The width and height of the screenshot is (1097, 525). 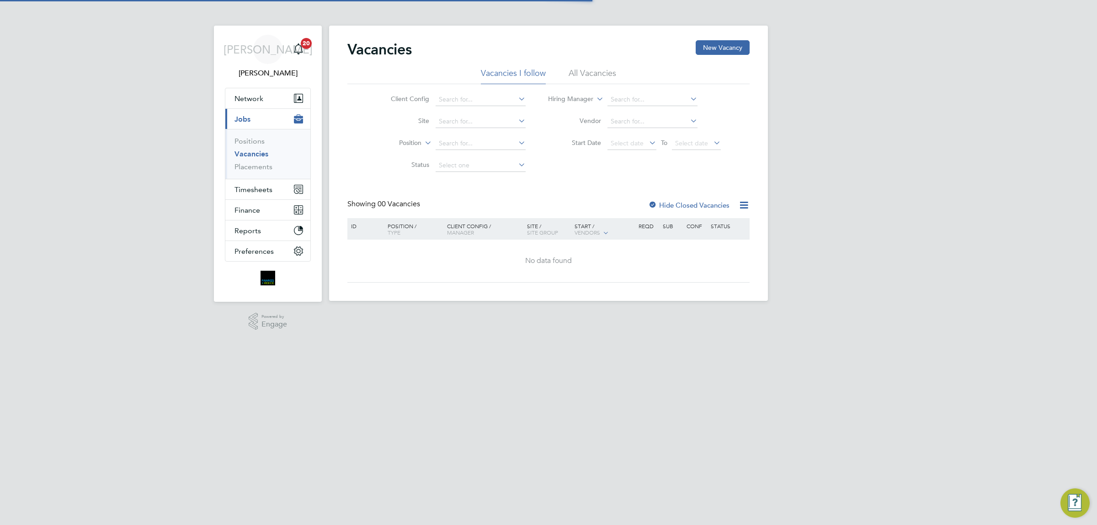 I want to click on input: Select one, so click(x=480, y=165).